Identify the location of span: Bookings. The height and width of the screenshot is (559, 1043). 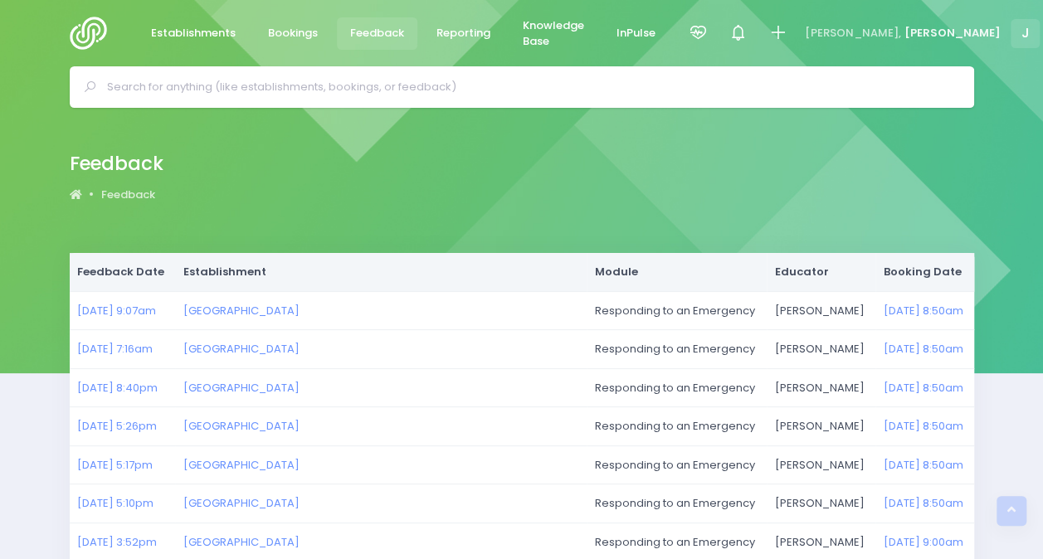
(293, 33).